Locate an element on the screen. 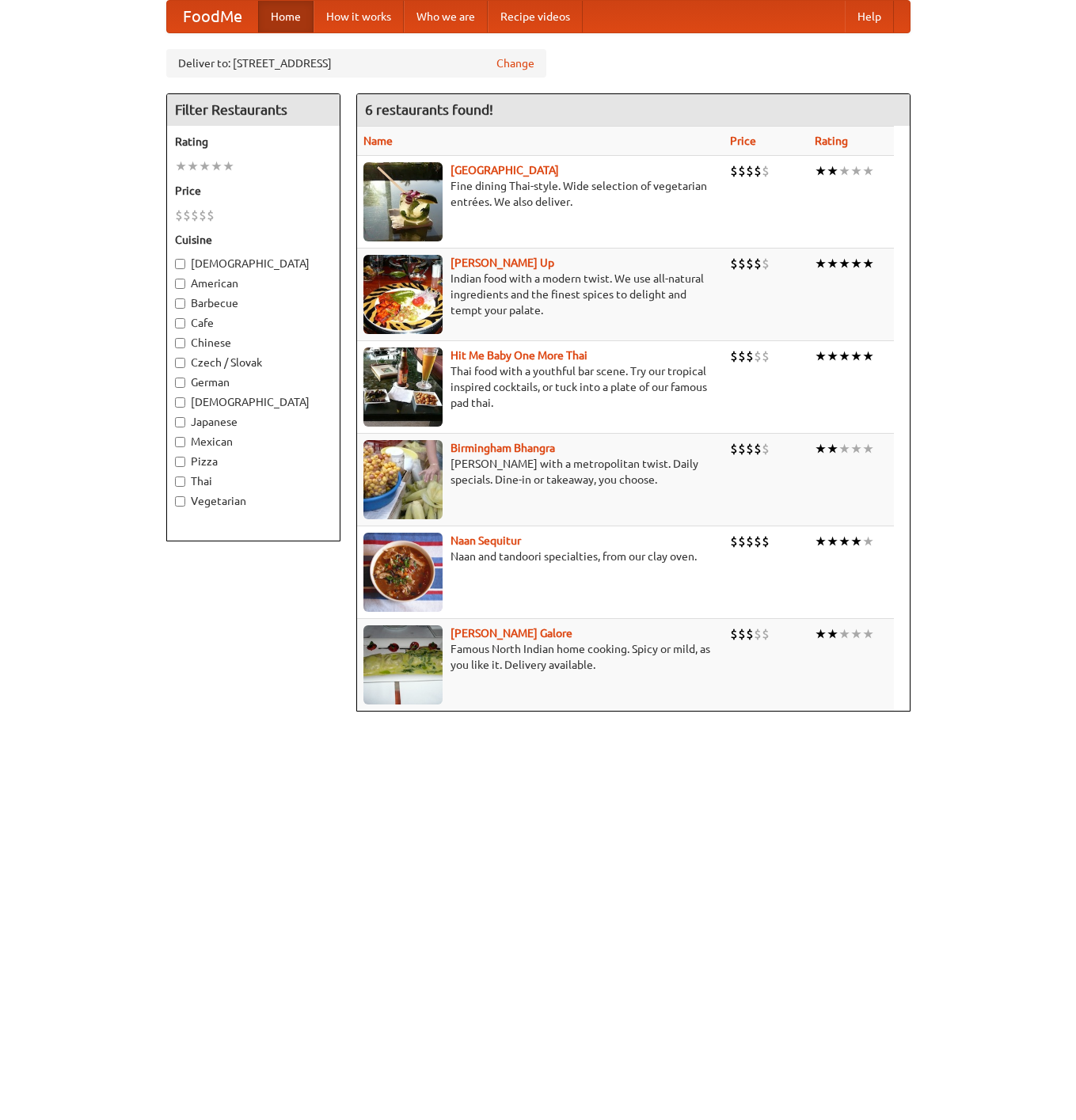 This screenshot has width=1076, height=1120. label: Thai is located at coordinates (253, 481).